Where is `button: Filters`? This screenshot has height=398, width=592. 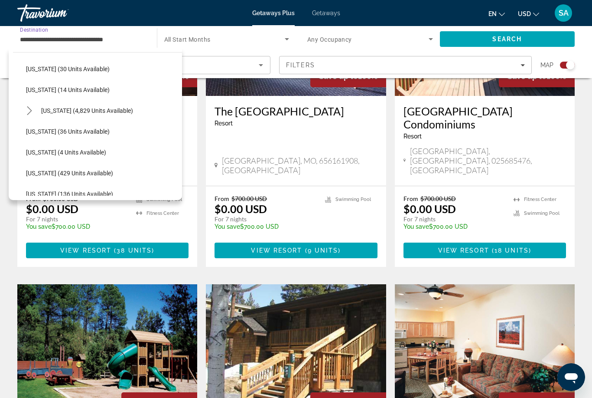 button: Filters is located at coordinates (406, 65).